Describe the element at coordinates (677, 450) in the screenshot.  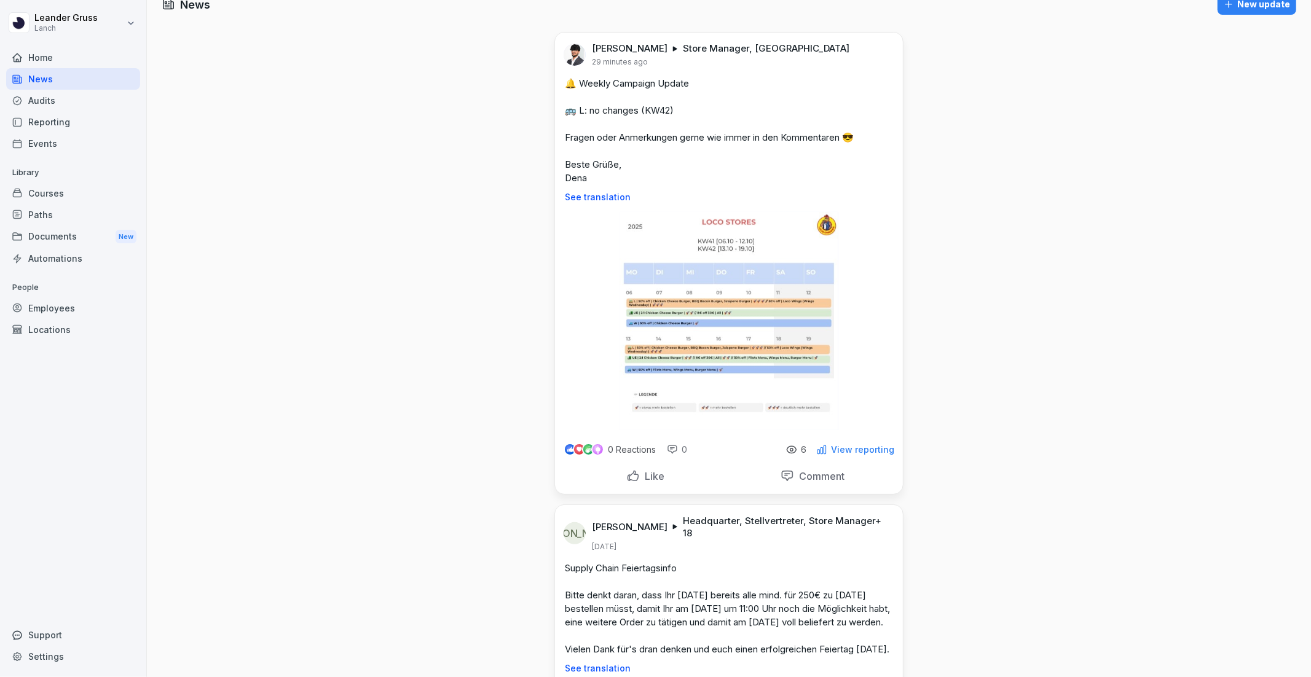
I see `div: 0` at that location.